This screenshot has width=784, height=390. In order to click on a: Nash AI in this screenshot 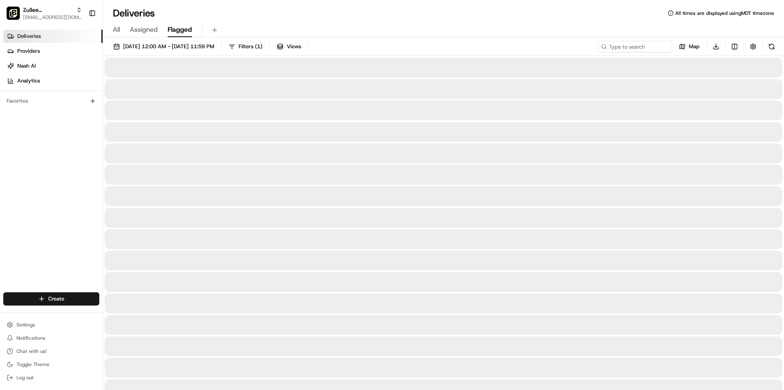, I will do `click(53, 66)`.